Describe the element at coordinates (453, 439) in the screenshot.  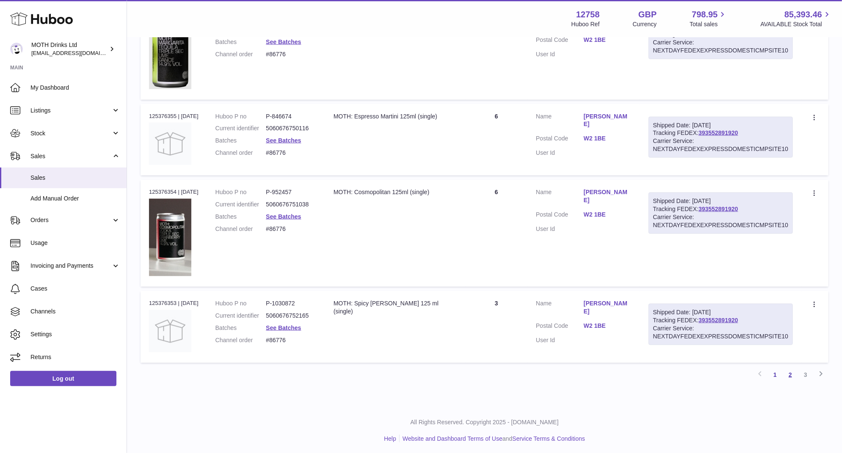
I see `a: Website and Dashboard Terms of Use` at that location.